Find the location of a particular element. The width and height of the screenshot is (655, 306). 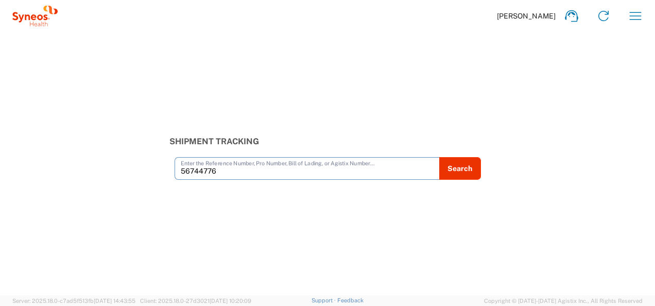

span: Server: 2025.18.0-c7ad5f513fb is located at coordinates (74, 301).